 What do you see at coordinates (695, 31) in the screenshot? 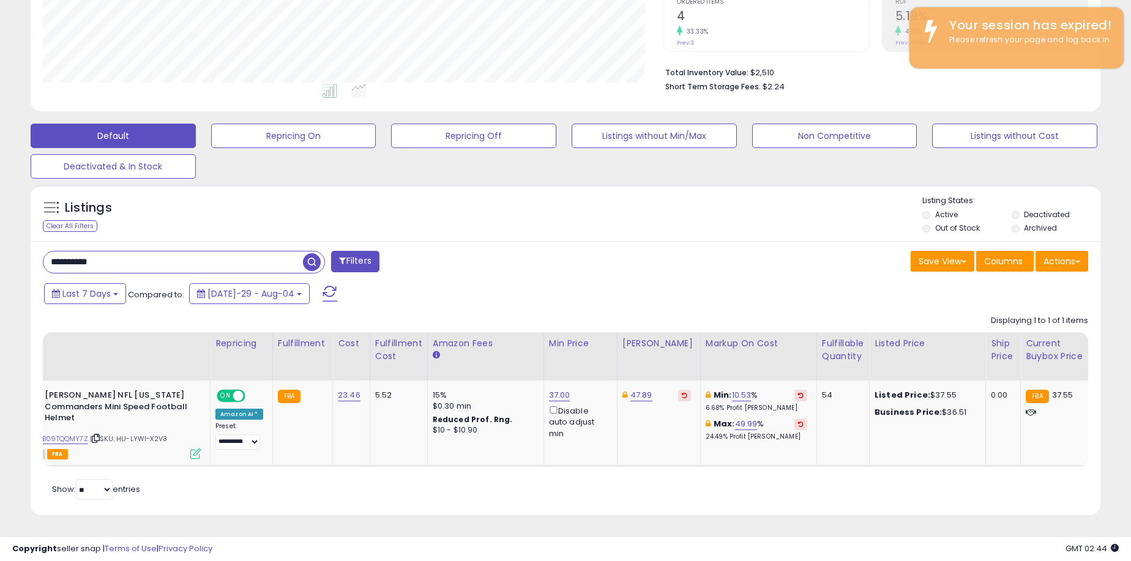
I see `small: 33.33%` at bounding box center [695, 31].